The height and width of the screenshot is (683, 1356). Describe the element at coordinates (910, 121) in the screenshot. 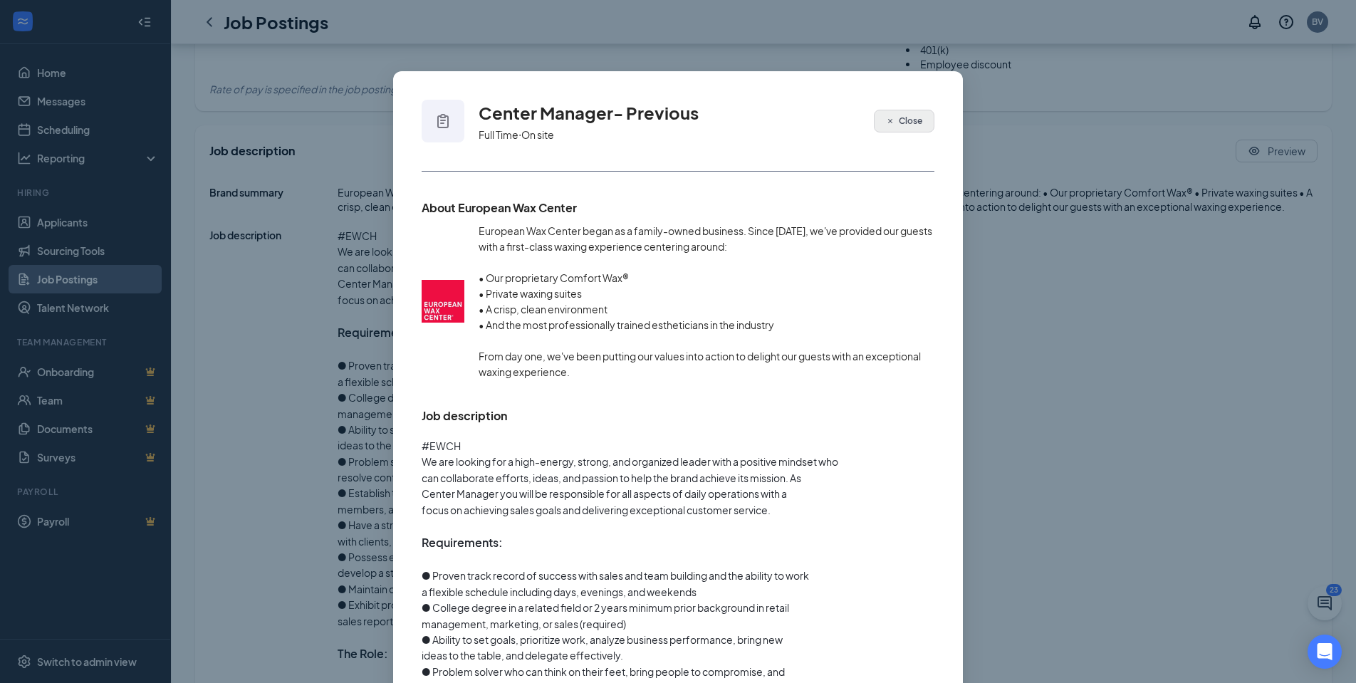

I see `span: Close` at that location.